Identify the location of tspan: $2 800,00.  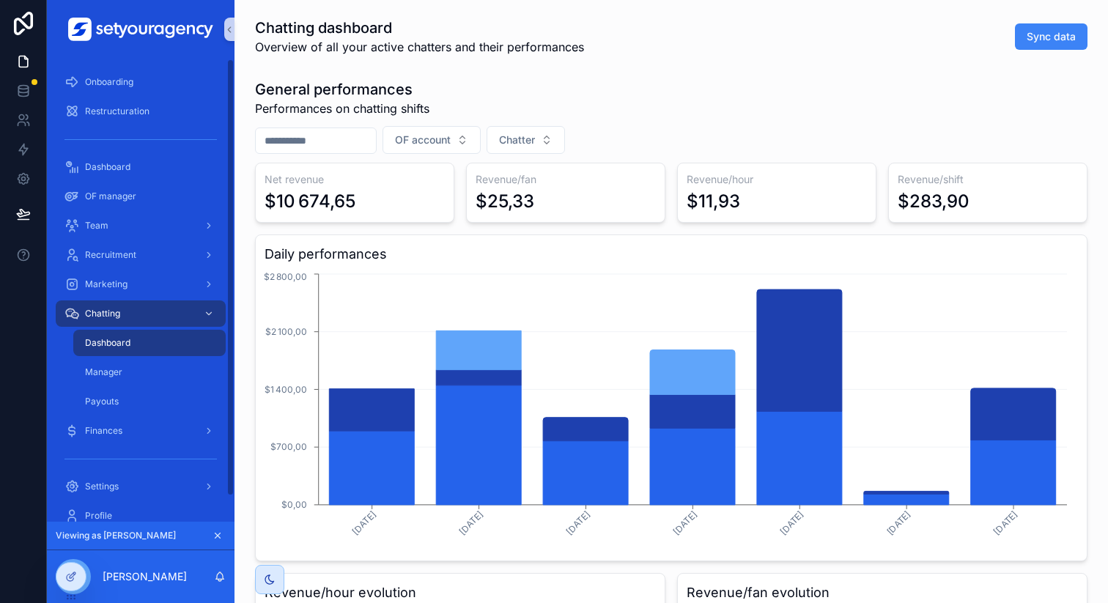
(285, 276).